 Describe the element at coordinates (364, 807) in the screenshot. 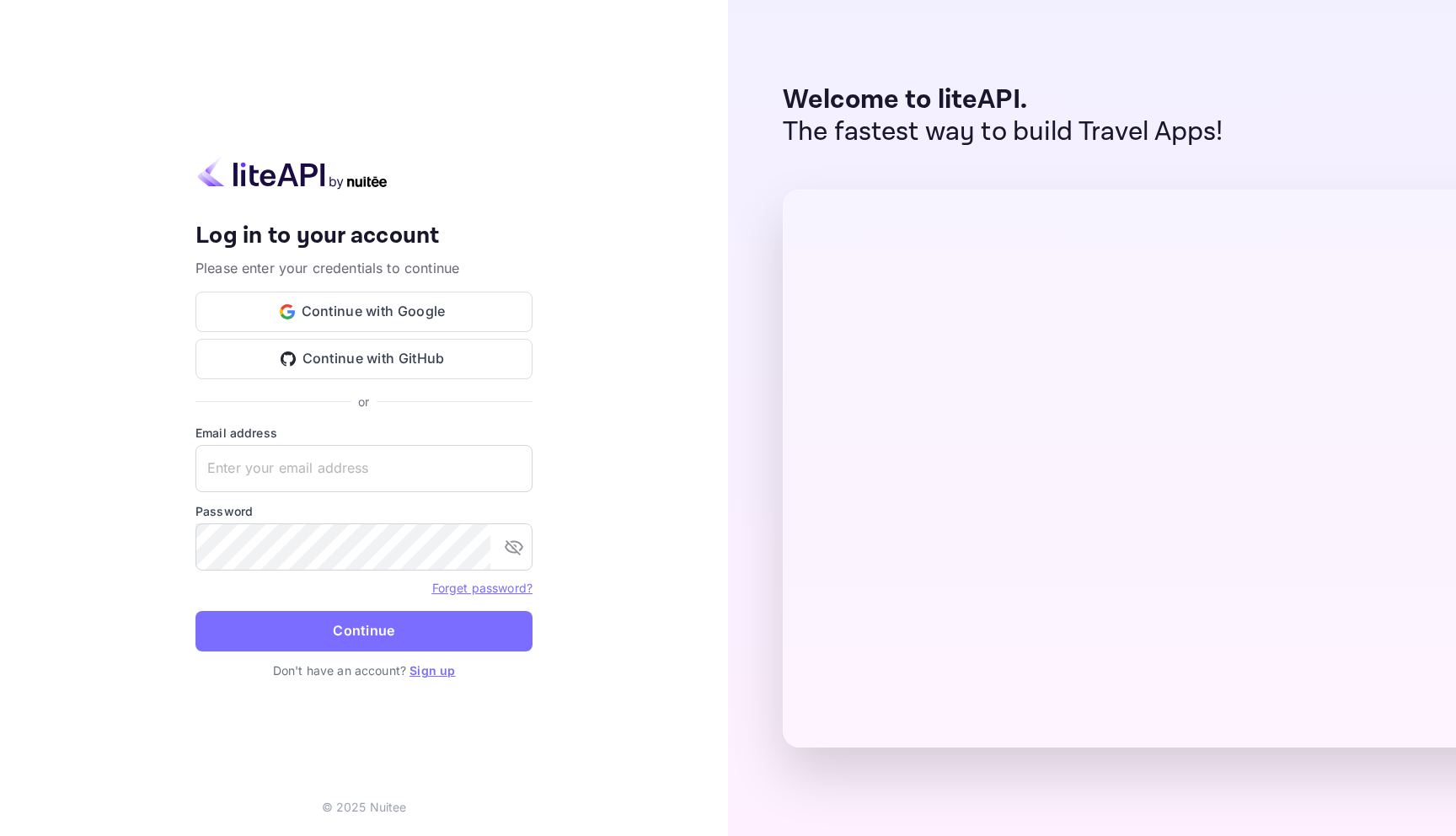

I see `p: © 2025 Nuitee` at that location.